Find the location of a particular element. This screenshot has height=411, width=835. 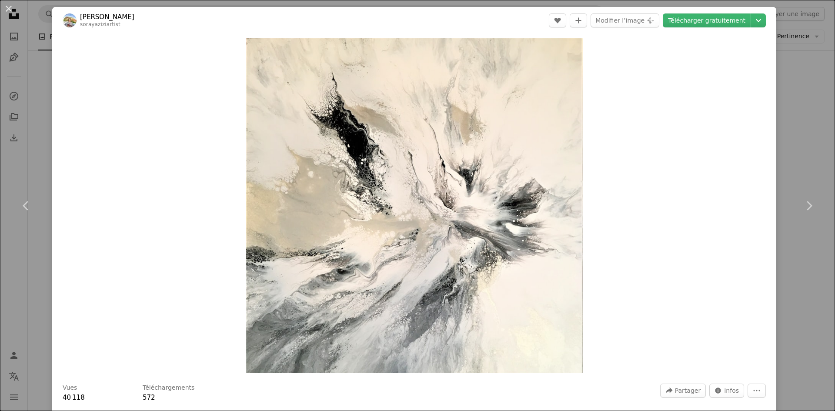

button: Ajouter à la collection is located at coordinates (579, 20).